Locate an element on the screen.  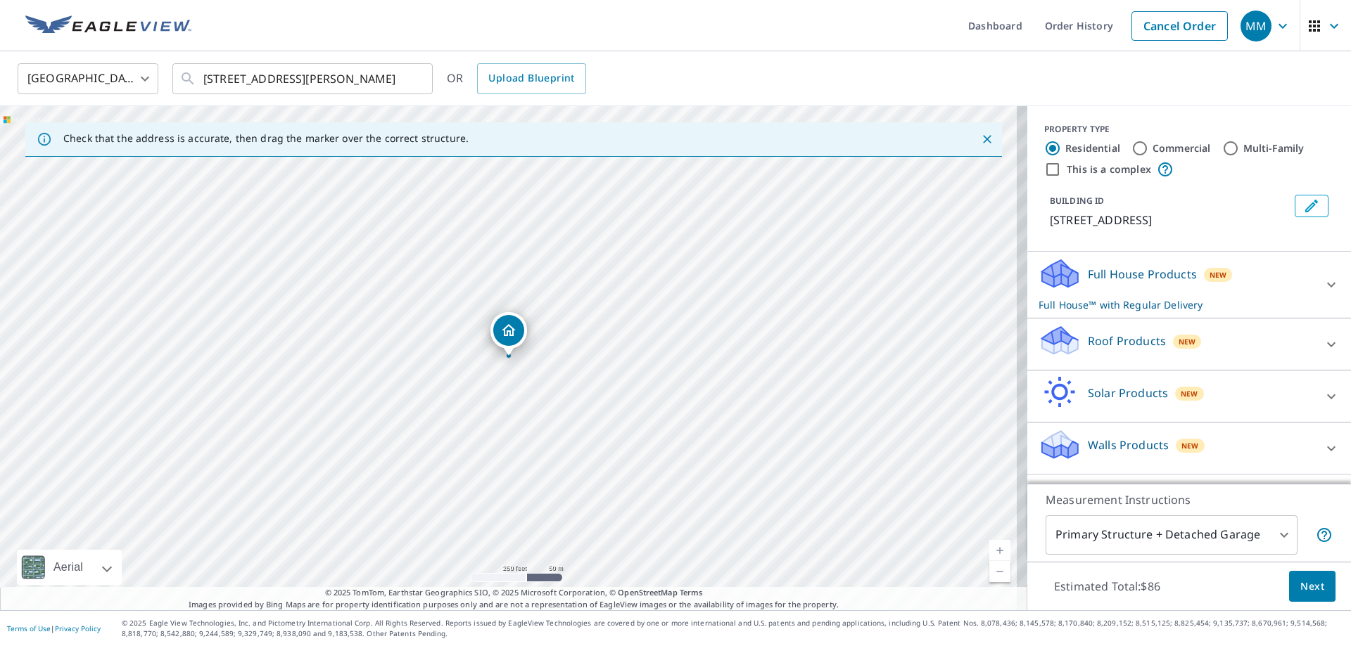
div: MM is located at coordinates (1256, 26).